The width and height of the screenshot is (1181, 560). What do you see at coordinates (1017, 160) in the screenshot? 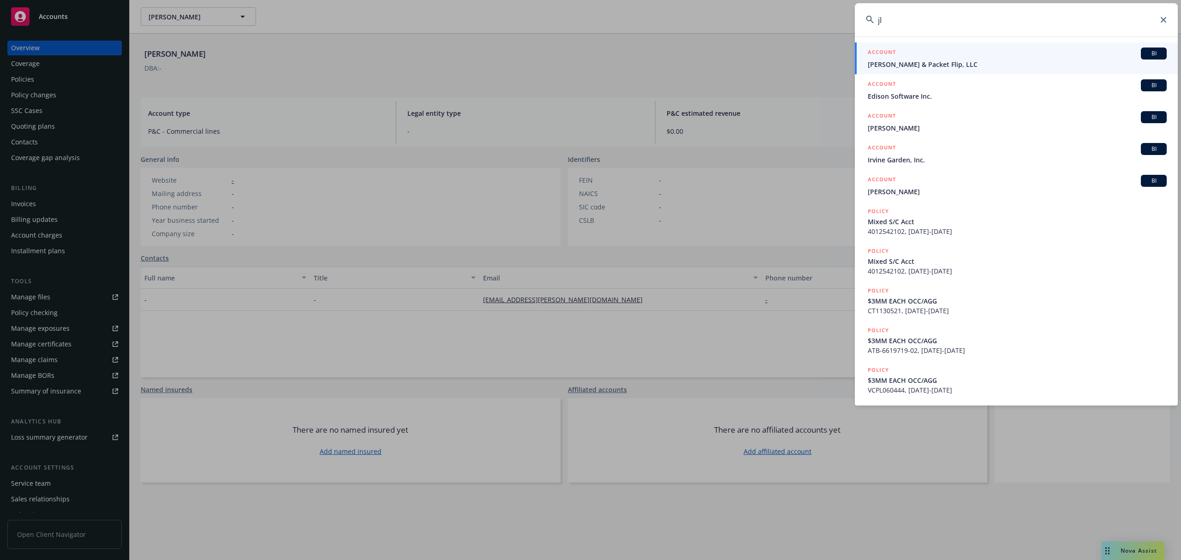
I see `span: Irvine Garden, Inc.` at bounding box center [1017, 160].